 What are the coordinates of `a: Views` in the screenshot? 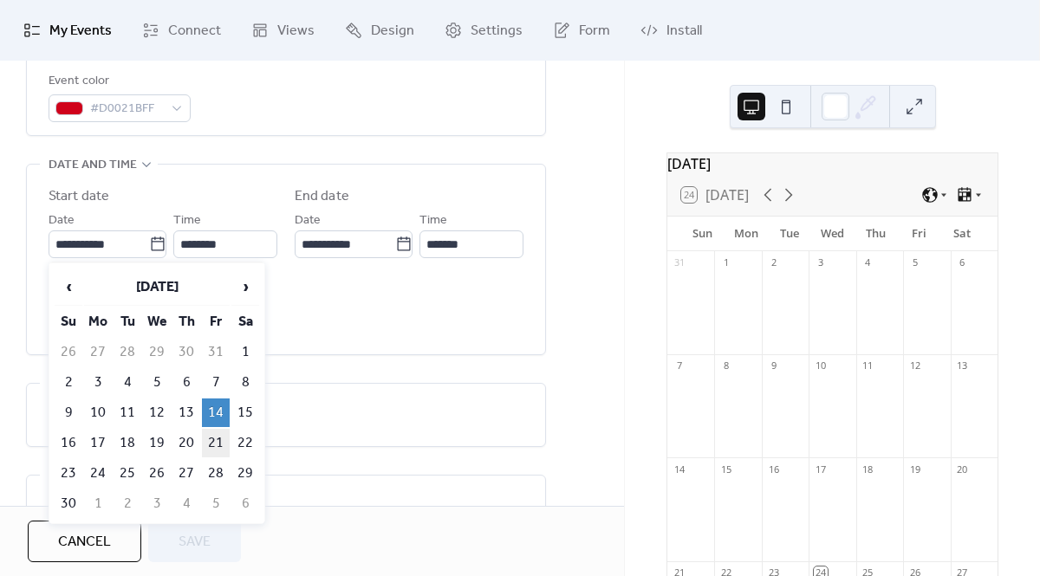 It's located at (282, 30).